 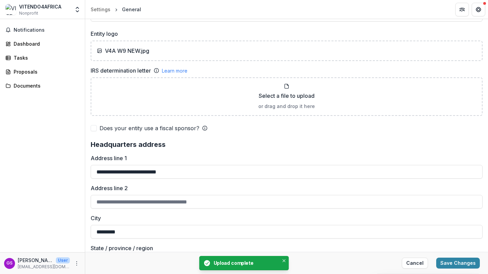 What do you see at coordinates (284, 218) in the screenshot?
I see `label: City` at bounding box center [284, 218].